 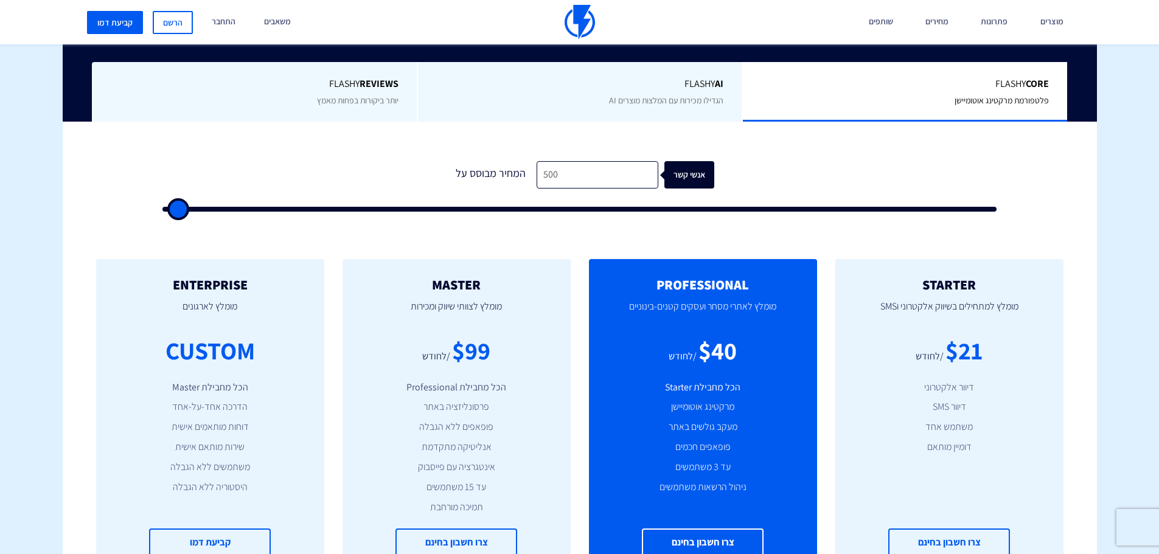 What do you see at coordinates (456, 447) in the screenshot?
I see `li: אנליטיקה מתקדמת` at bounding box center [456, 447].